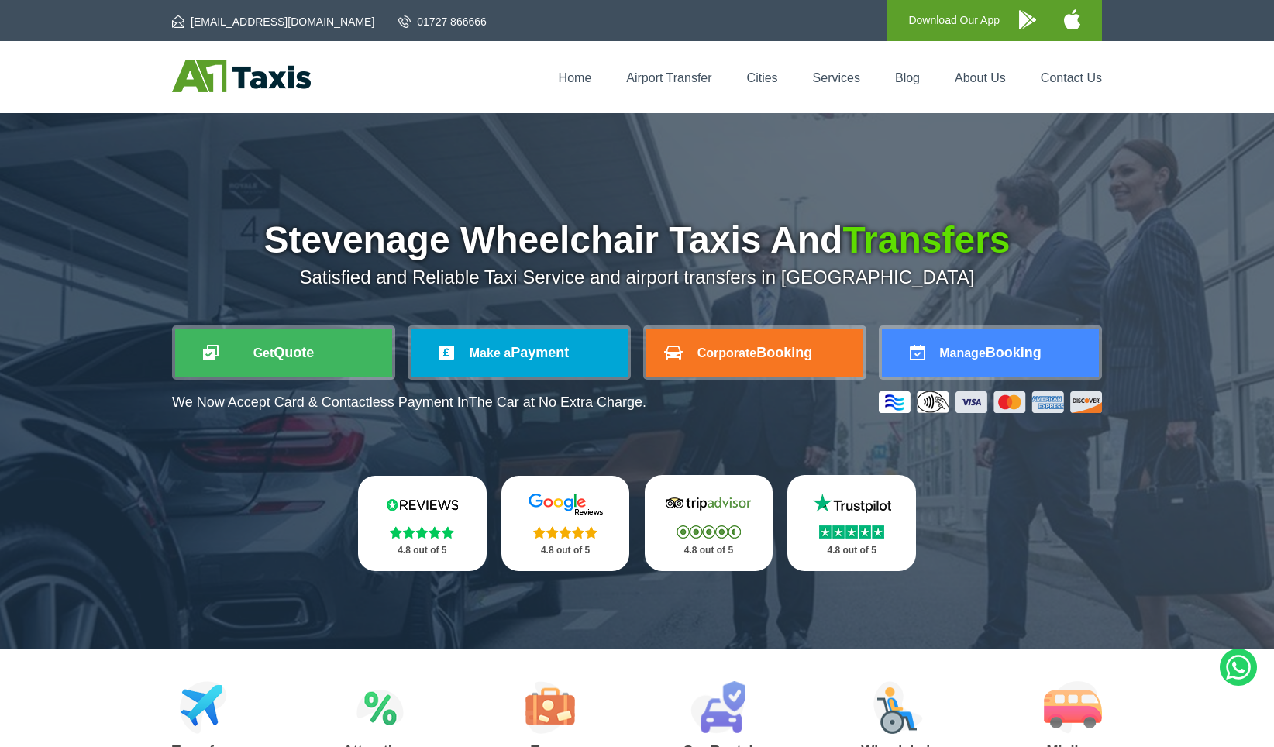 Image resolution: width=1274 pixels, height=747 pixels. What do you see at coordinates (762, 77) in the screenshot?
I see `a: Cities` at bounding box center [762, 77].